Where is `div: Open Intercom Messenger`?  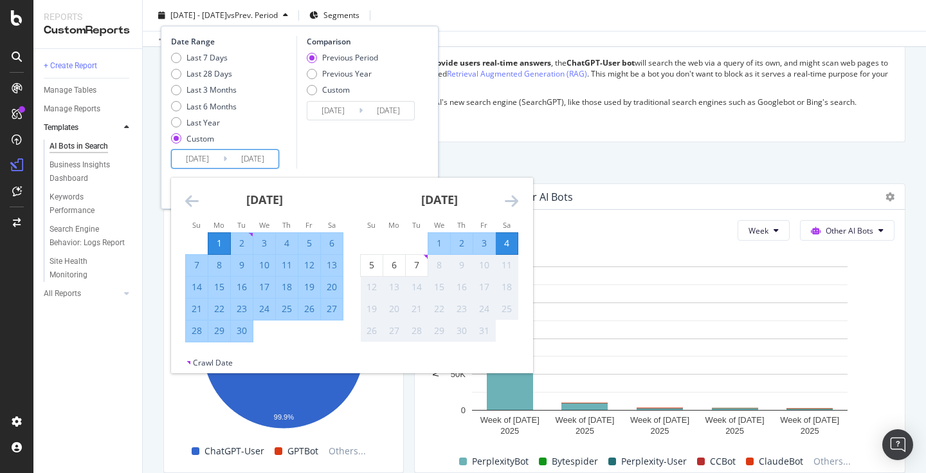
div: Open Intercom Messenger is located at coordinates (897, 444).